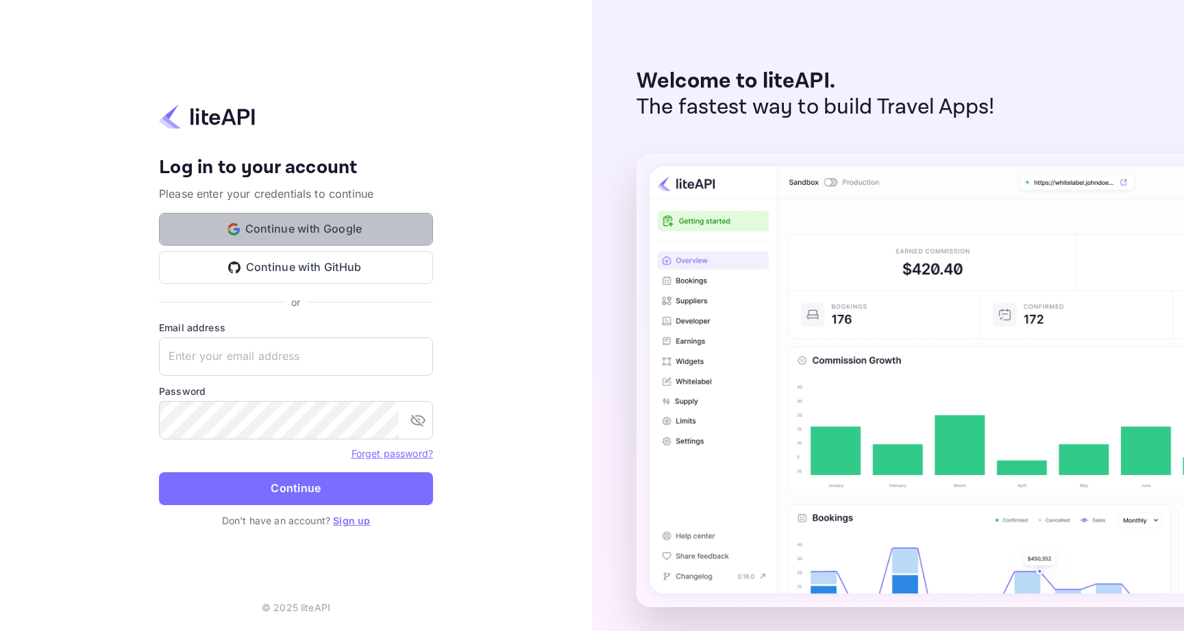  I want to click on button: Continue, so click(296, 489).